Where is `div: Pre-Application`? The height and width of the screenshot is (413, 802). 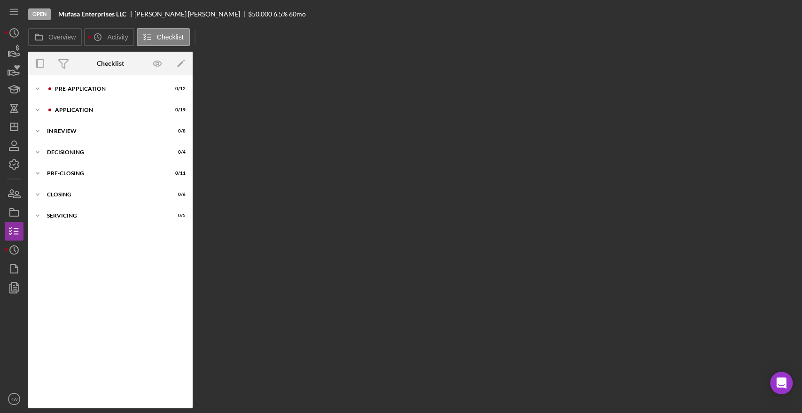
div: Pre-Application is located at coordinates (108, 89).